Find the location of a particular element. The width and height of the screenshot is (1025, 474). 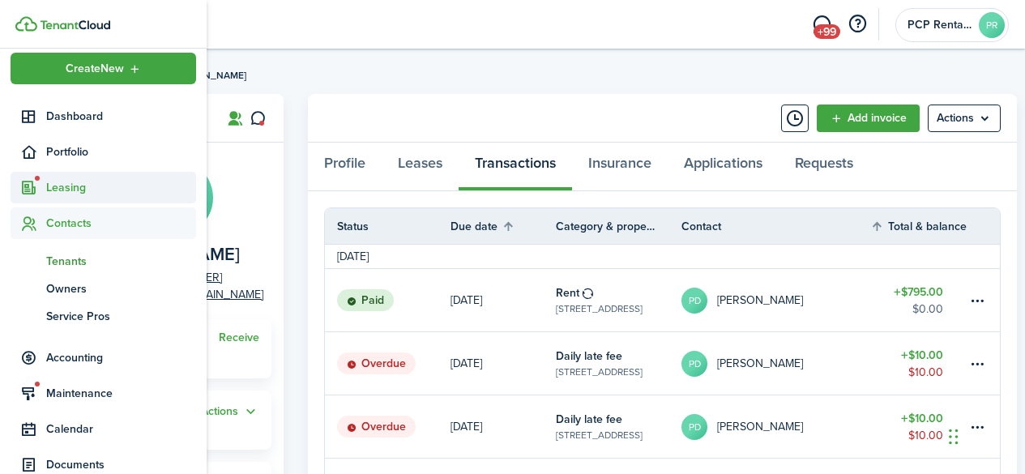

a: Insurance is located at coordinates (620, 167).